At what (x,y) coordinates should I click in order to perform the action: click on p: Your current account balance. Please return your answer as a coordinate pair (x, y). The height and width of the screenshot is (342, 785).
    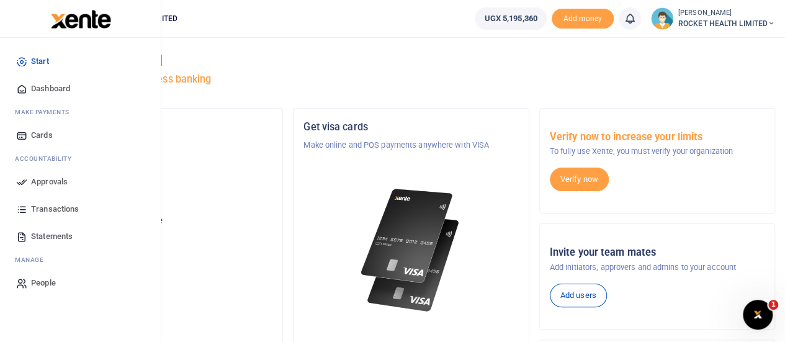
    Looking at the image, I should click on (165, 221).